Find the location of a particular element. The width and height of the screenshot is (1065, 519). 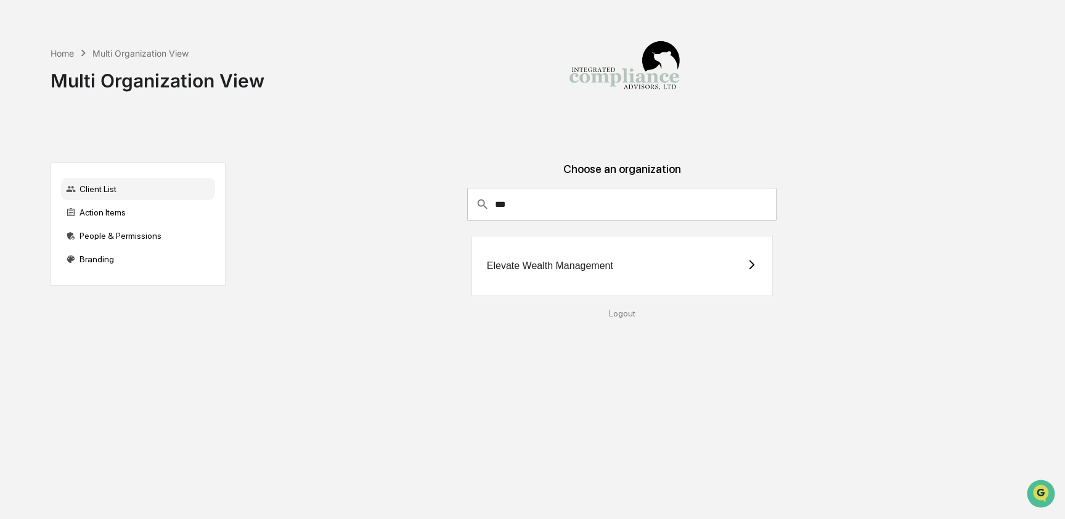

div: We're available if you need us! is located at coordinates (99, 112).